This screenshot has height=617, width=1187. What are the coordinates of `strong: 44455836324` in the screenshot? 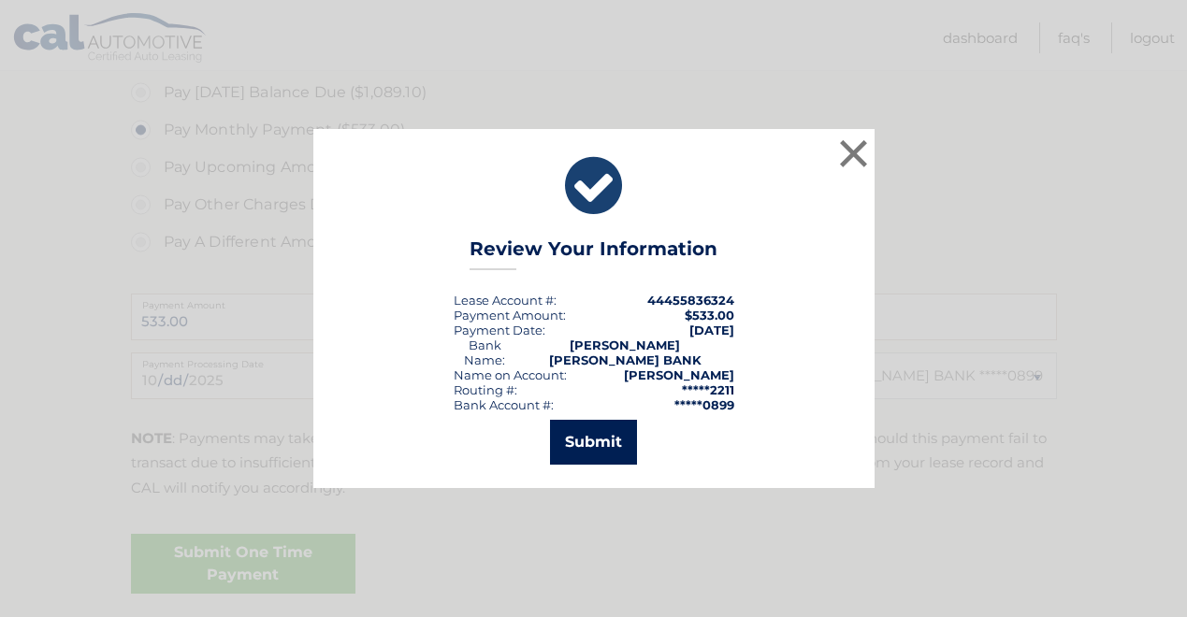 It's located at (690, 300).